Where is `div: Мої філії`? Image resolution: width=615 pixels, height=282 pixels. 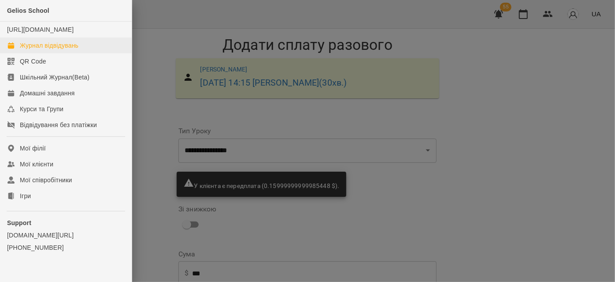 div: Мої філії is located at coordinates (33, 148).